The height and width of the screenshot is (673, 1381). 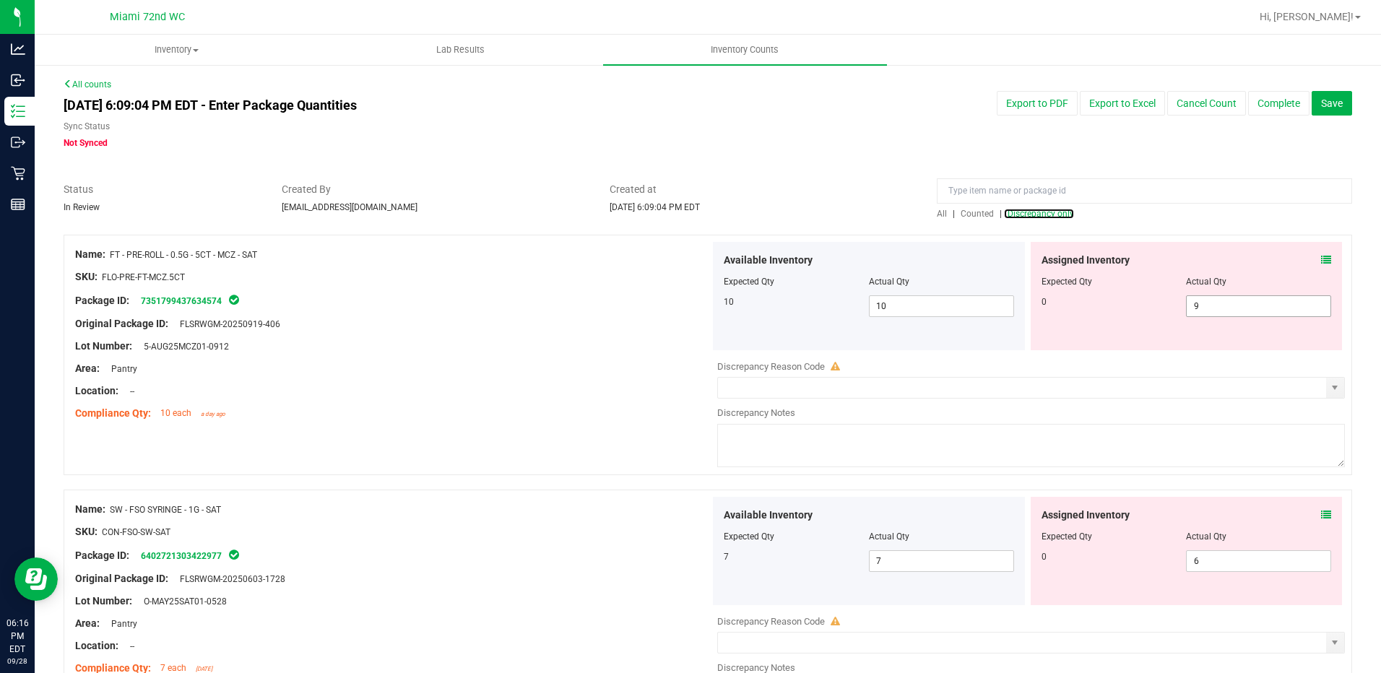 What do you see at coordinates (162, 189) in the screenshot?
I see `span: Status` at bounding box center [162, 189].